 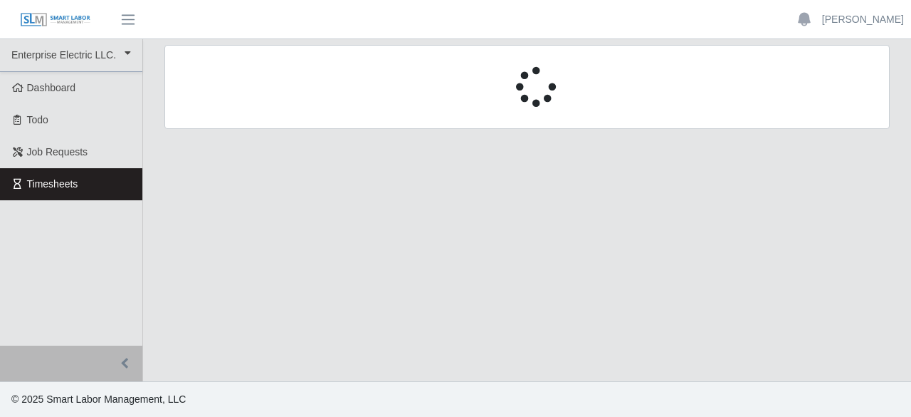 What do you see at coordinates (51, 88) in the screenshot?
I see `span: Dashboard` at bounding box center [51, 88].